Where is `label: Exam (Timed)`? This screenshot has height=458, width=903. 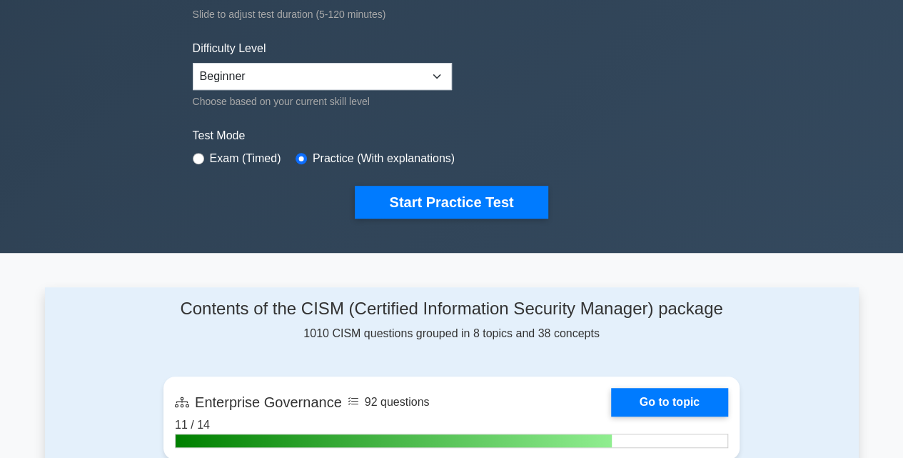
label: Exam (Timed) is located at coordinates (246, 159).